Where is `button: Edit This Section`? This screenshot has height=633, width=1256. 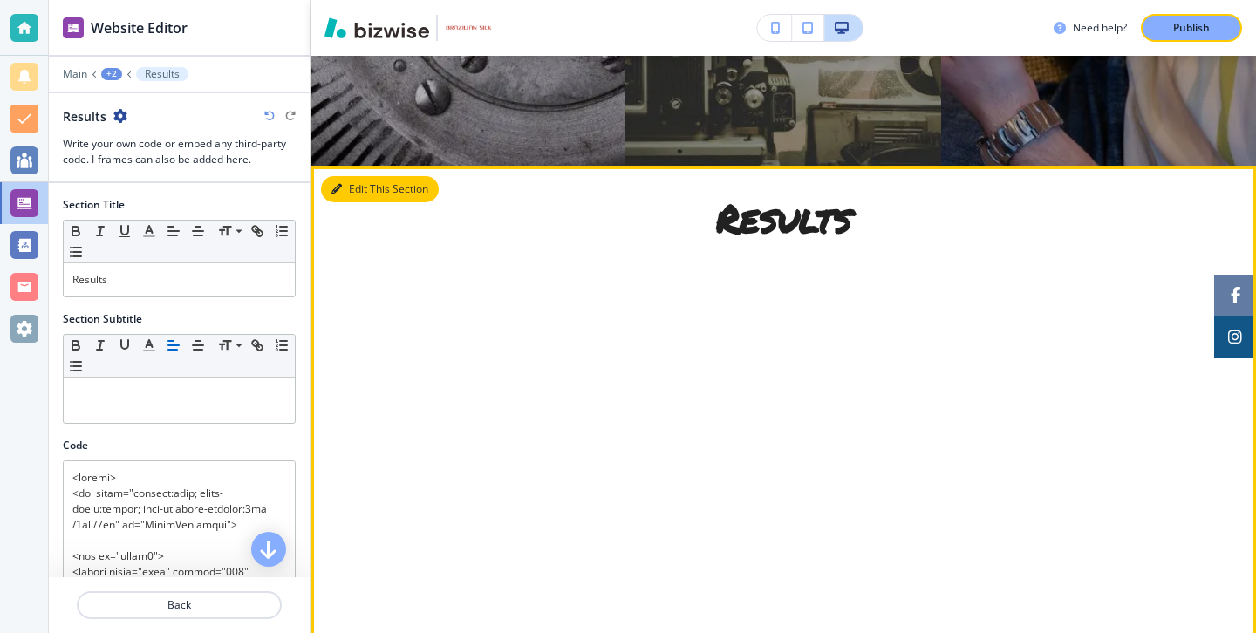
button: Edit This Section is located at coordinates (379, 189).